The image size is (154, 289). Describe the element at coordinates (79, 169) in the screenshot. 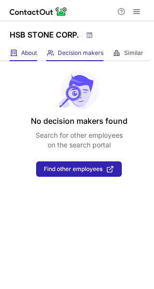

I see `button: Find other employees` at that location.